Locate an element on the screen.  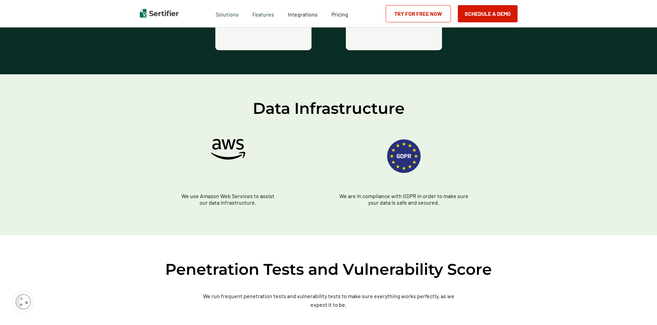
button: Schedule a Demo is located at coordinates (488, 14).